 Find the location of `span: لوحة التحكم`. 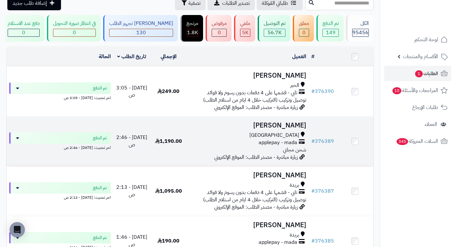

span: لوحة التحكم is located at coordinates (426, 40).